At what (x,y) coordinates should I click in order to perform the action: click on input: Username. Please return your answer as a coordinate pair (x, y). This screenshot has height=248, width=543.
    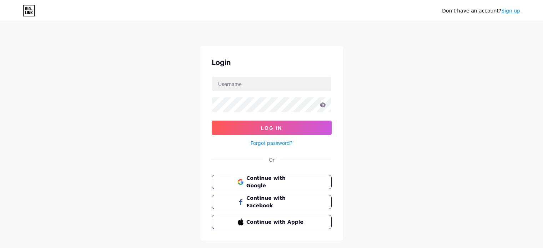
    Looking at the image, I should click on (272, 84).